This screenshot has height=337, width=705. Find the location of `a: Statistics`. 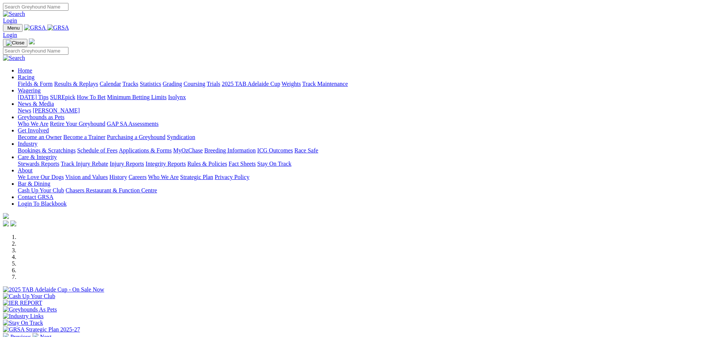

a: Statistics is located at coordinates (151, 84).